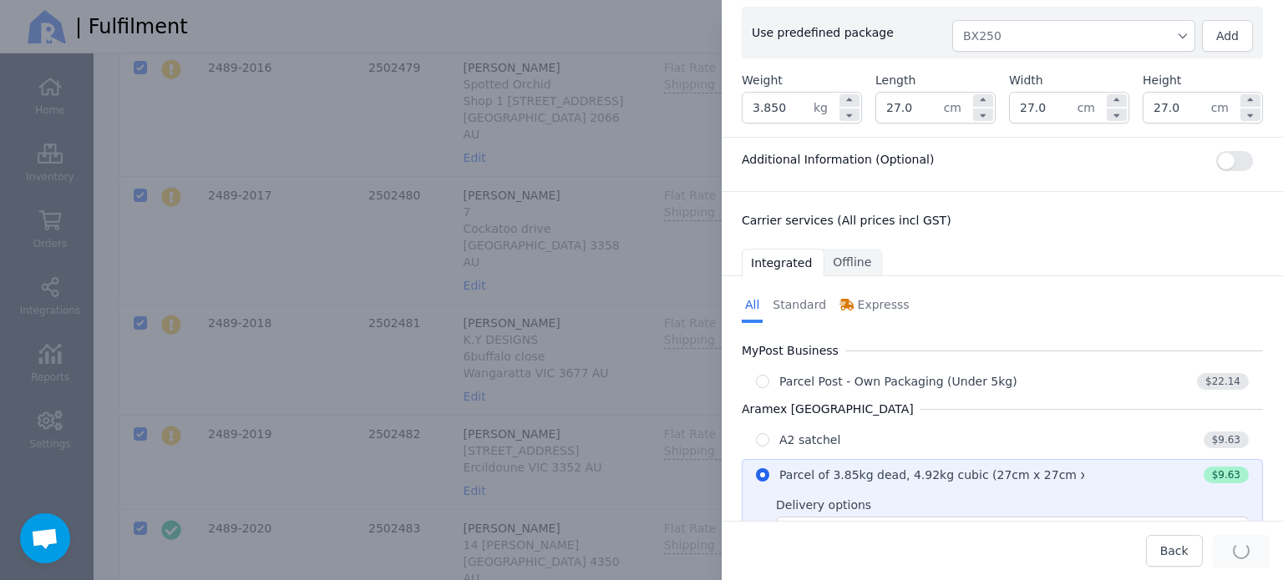 The image size is (1283, 580). Describe the element at coordinates (895, 80) in the screenshot. I see `label: Length` at that location.